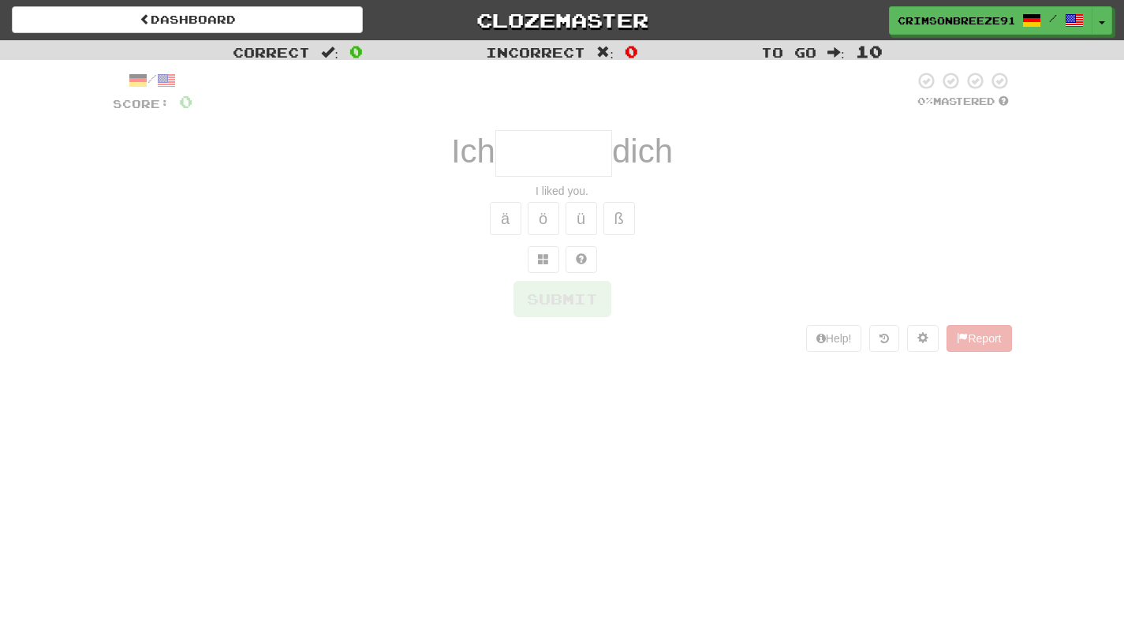 The image size is (1124, 628). What do you see at coordinates (141, 103) in the screenshot?
I see `span: Score:` at bounding box center [141, 103].